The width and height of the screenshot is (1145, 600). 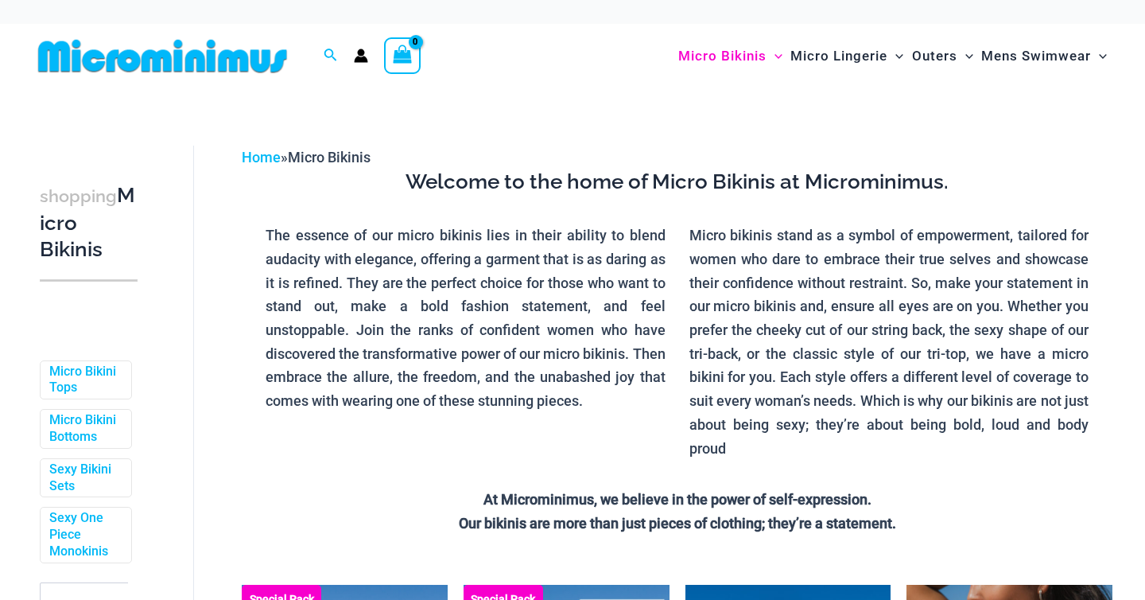 I want to click on a: Mens SwimwearMenu ToggleMenu Toggle, so click(x=1044, y=56).